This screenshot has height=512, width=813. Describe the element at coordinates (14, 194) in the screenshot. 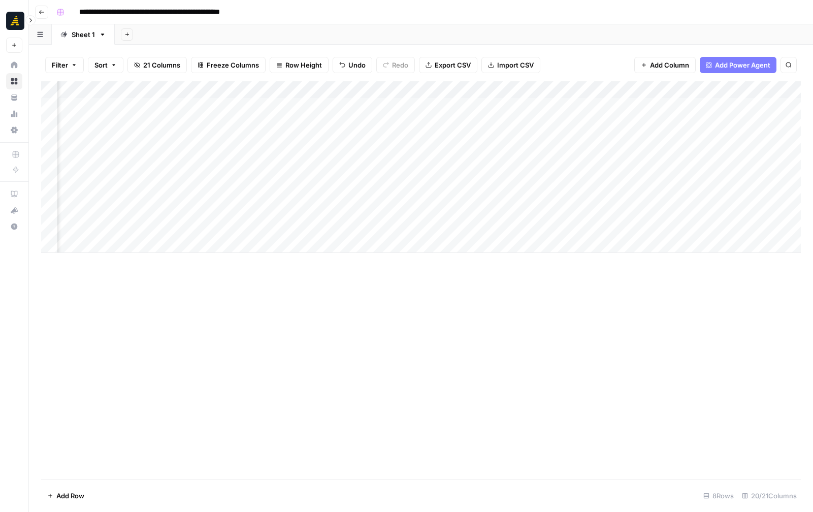

I see `a: AirOps Academy` at that location.